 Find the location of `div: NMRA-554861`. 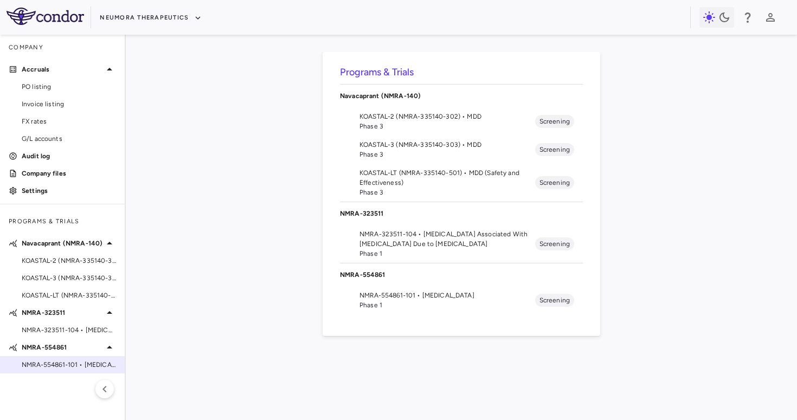

div: NMRA-554861 is located at coordinates (462, 275).